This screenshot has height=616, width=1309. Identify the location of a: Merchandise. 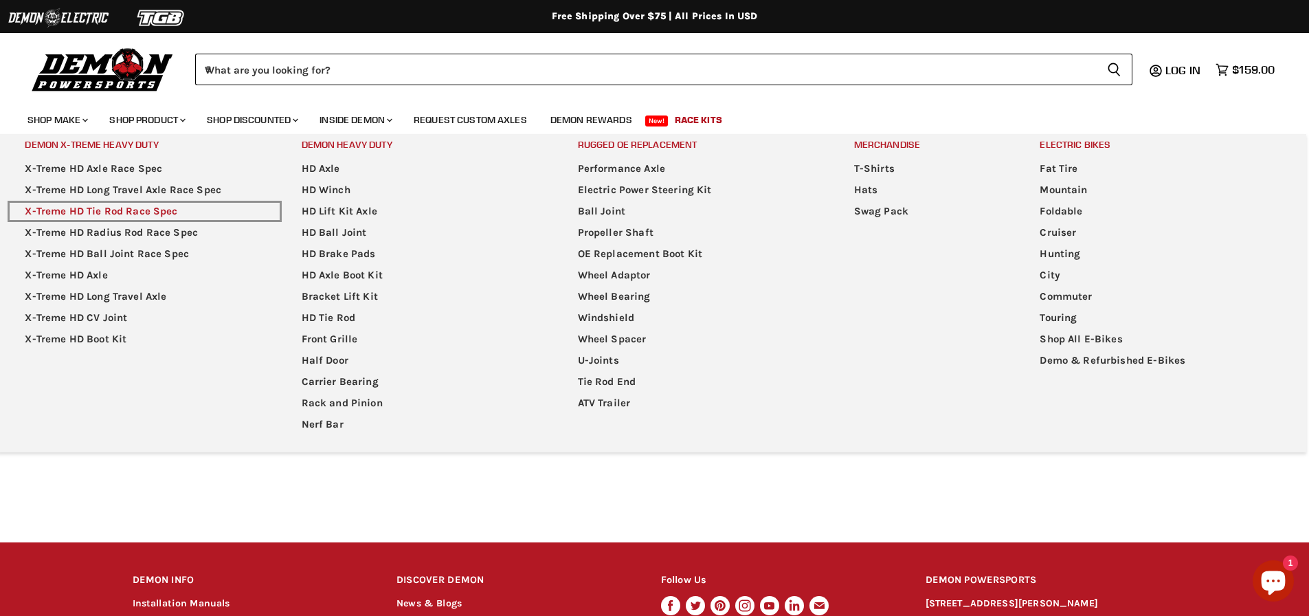
(928, 144).